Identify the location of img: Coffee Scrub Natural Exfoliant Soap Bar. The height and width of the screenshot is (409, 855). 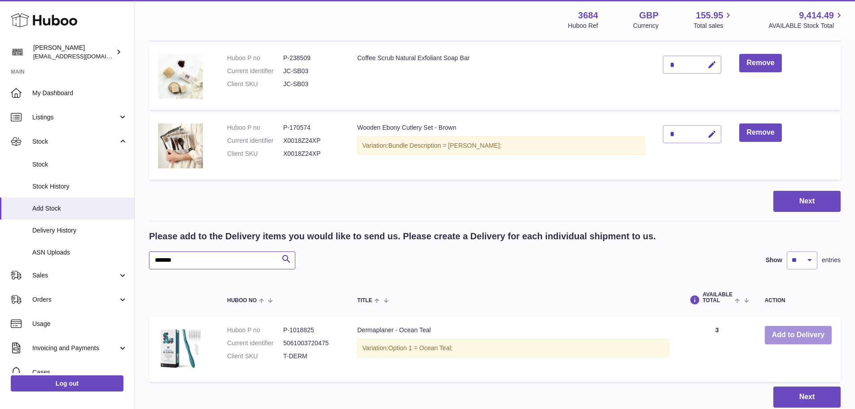
(180, 76).